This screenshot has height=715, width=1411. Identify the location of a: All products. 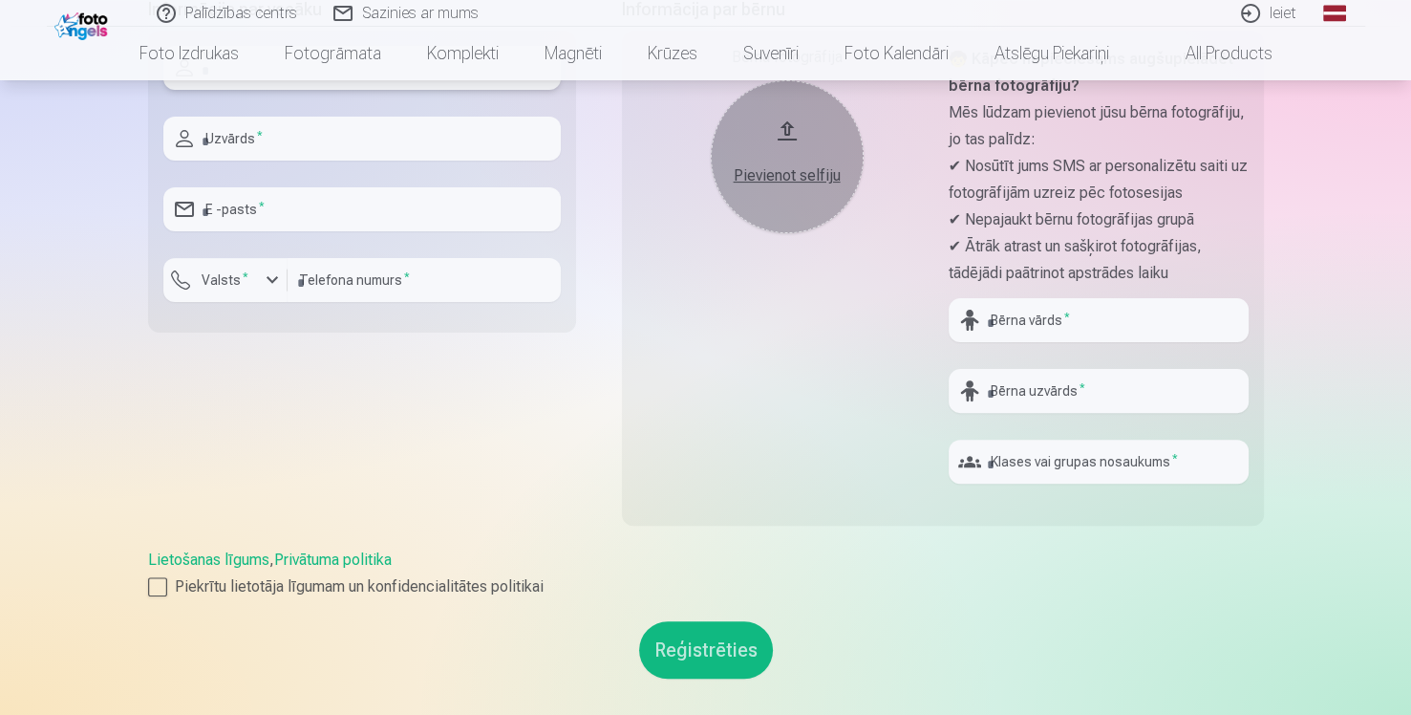
(1213, 54).